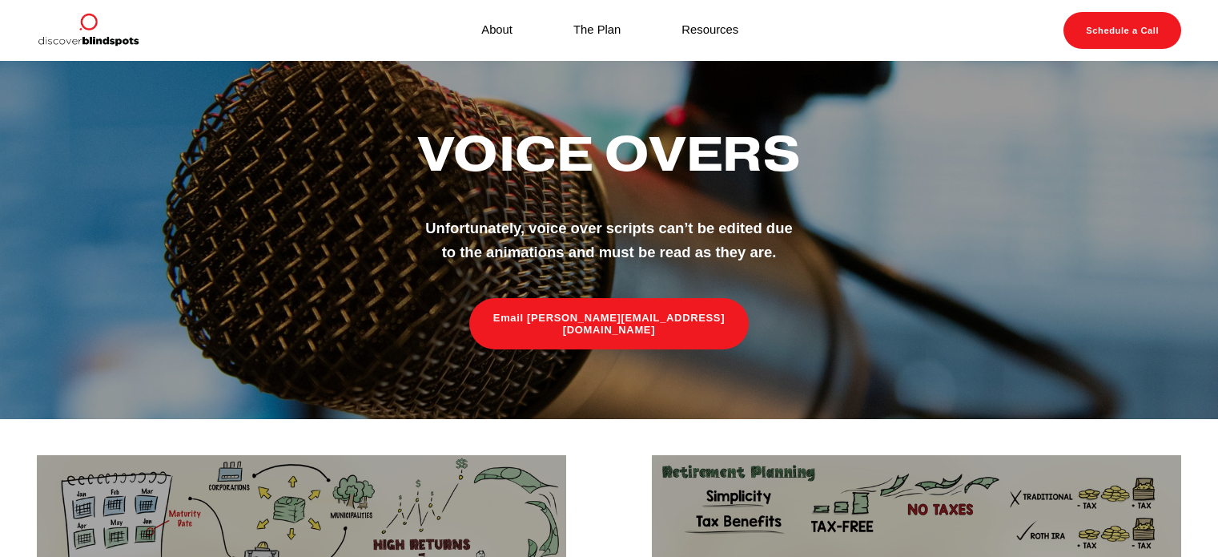 The height and width of the screenshot is (557, 1218). Describe the element at coordinates (597, 30) in the screenshot. I see `a: The Plan` at that location.